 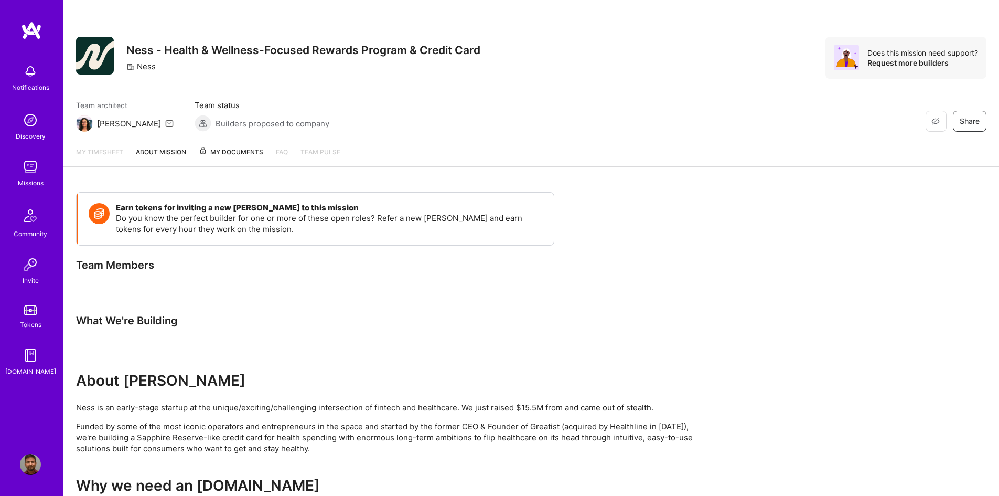 What do you see at coordinates (846, 58) in the screenshot?
I see `img: Avatar` at bounding box center [846, 58].